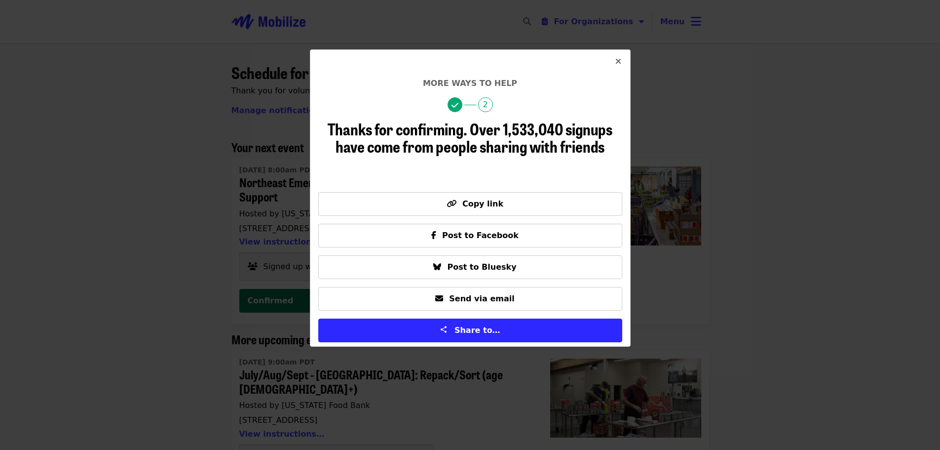 This screenshot has height=450, width=940. I want to click on i: bluesky icon, so click(437, 266).